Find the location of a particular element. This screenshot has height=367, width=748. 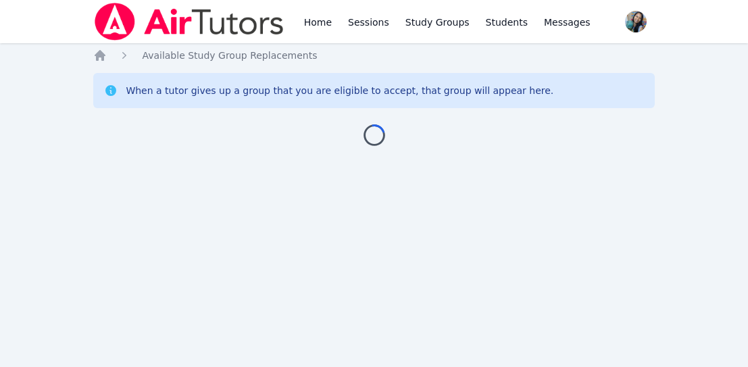

span: Messages is located at coordinates (567, 22).